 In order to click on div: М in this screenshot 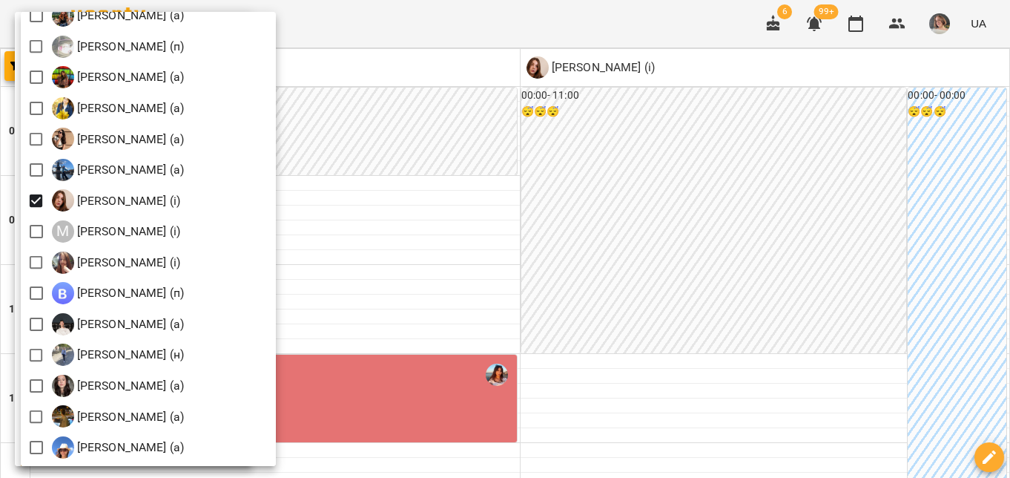, I will do `click(63, 231)`.